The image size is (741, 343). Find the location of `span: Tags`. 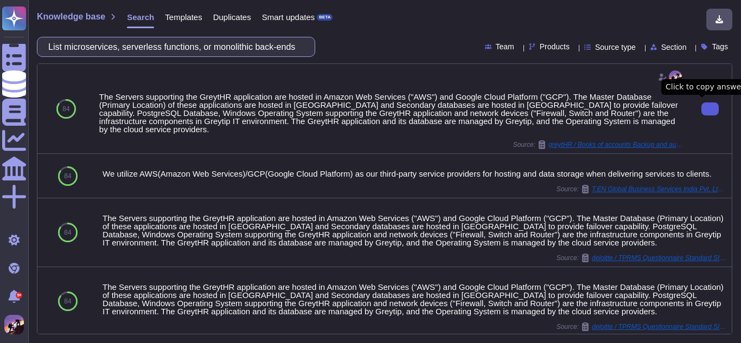

span: Tags is located at coordinates (720, 47).